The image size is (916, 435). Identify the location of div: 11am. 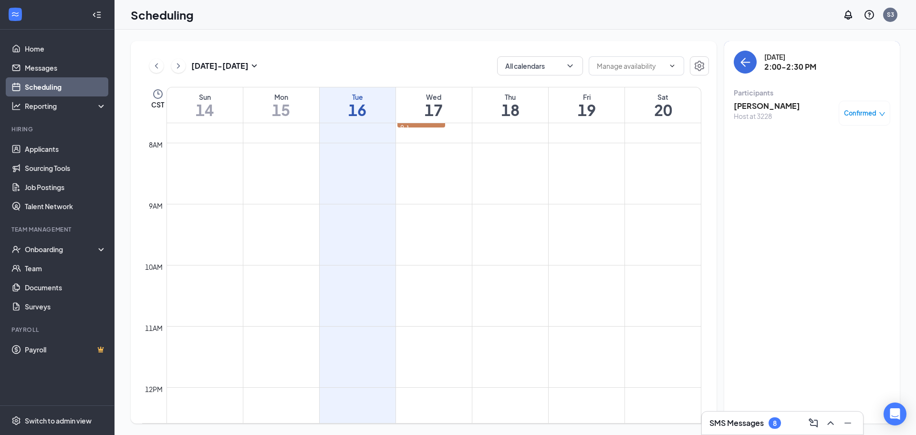
(154, 328).